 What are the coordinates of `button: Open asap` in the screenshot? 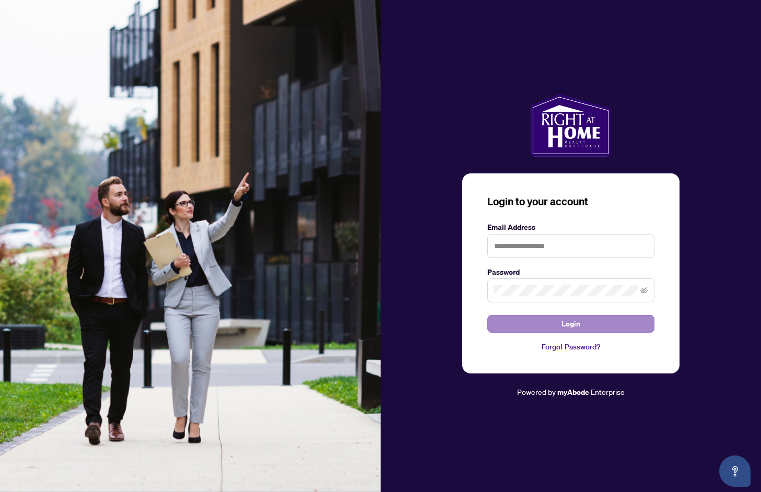 It's located at (735, 471).